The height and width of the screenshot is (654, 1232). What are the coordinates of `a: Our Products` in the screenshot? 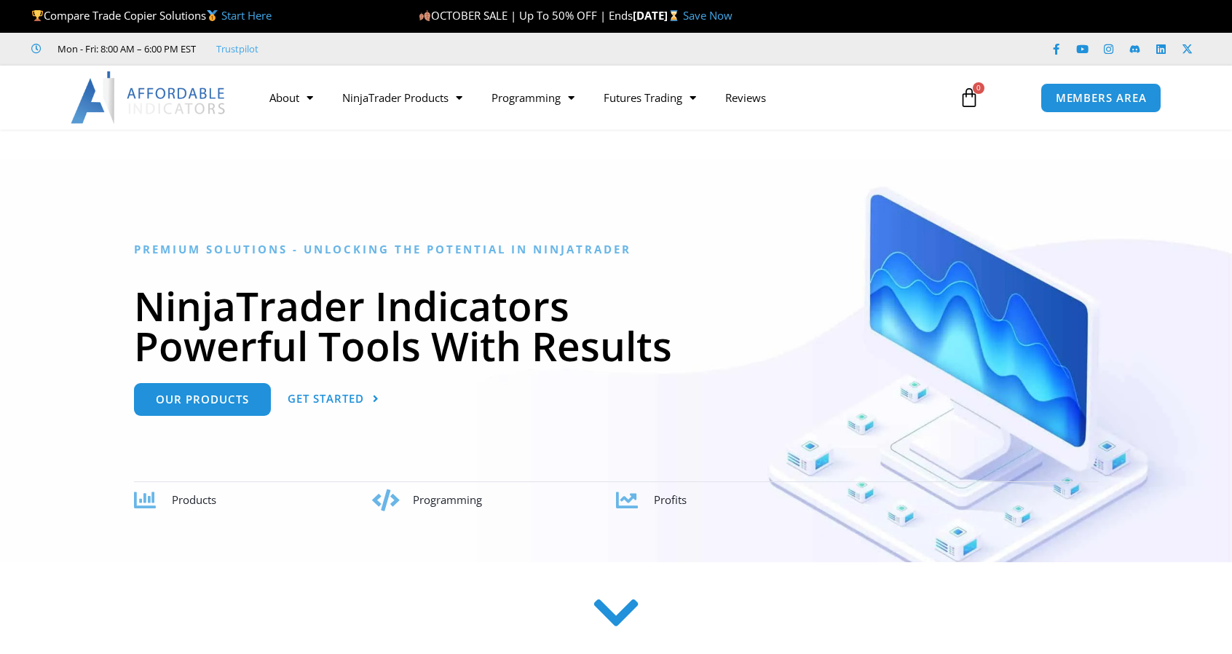 It's located at (202, 399).